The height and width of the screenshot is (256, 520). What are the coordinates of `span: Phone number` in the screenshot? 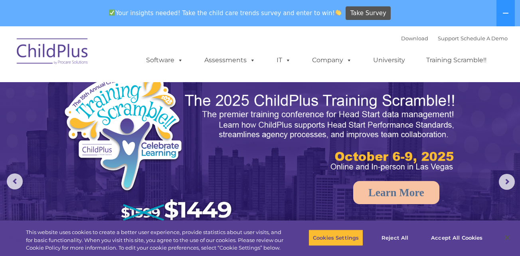 It's located at (128, 88).